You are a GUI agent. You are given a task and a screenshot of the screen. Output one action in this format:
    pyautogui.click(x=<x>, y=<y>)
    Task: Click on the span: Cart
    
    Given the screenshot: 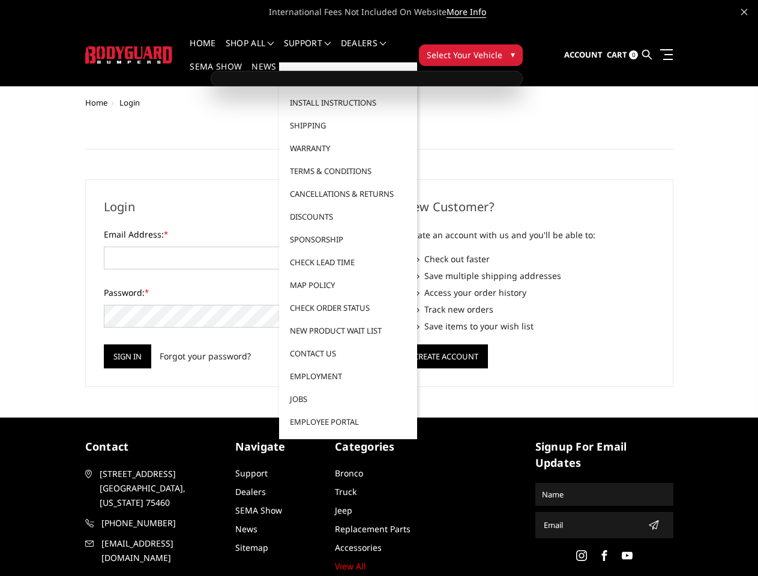 What is the action you would take?
    pyautogui.click(x=617, y=55)
    